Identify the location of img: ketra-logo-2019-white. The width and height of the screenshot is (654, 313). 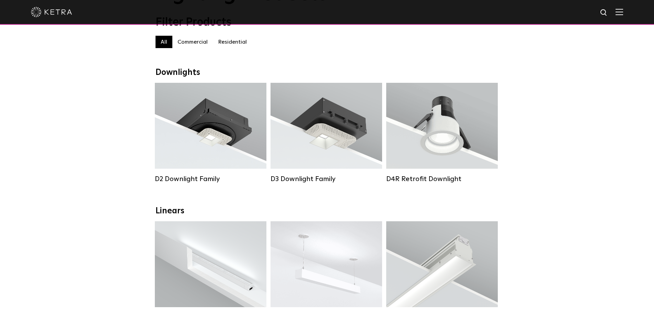
(51, 12).